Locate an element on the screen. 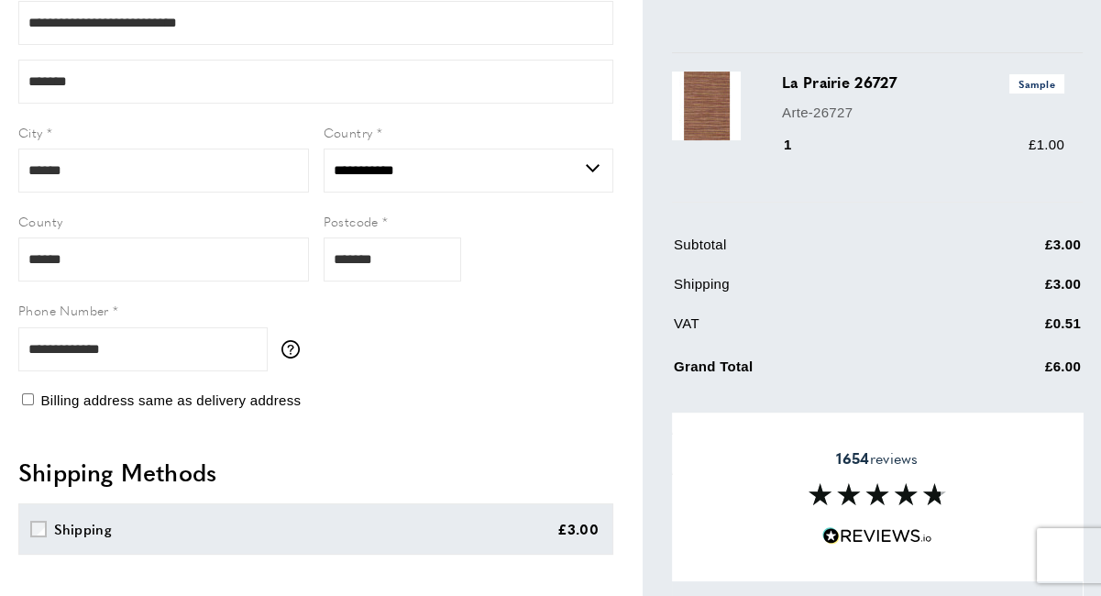  img: La Prairie 26727 is located at coordinates (706, 105).